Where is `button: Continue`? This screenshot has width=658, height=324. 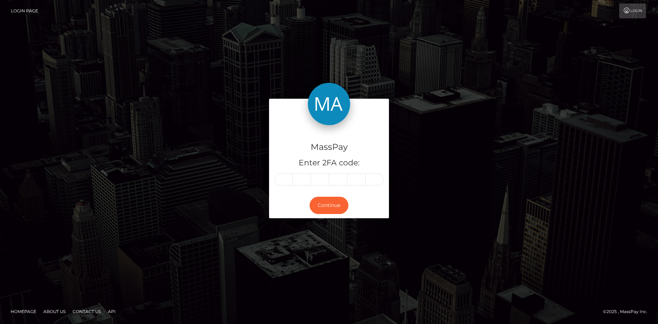 button: Continue is located at coordinates (329, 205).